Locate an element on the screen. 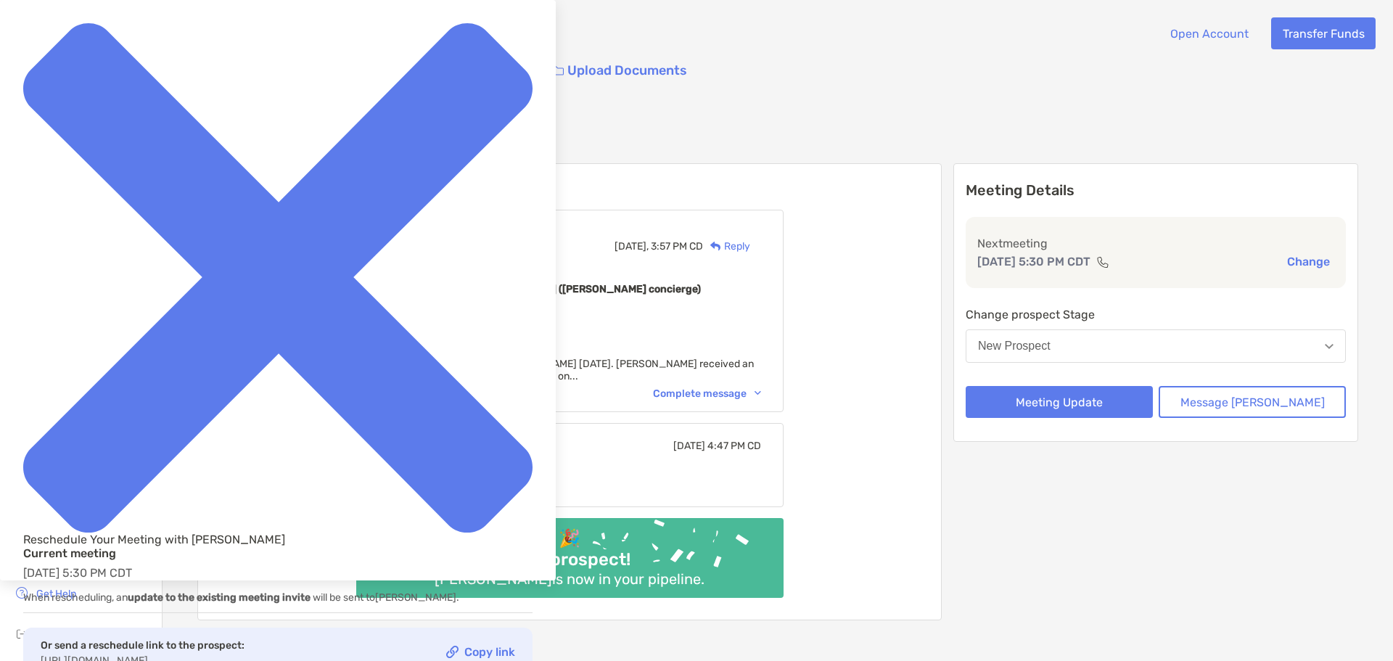  p: Or send a reschedule link to the prospect: is located at coordinates (142, 645).